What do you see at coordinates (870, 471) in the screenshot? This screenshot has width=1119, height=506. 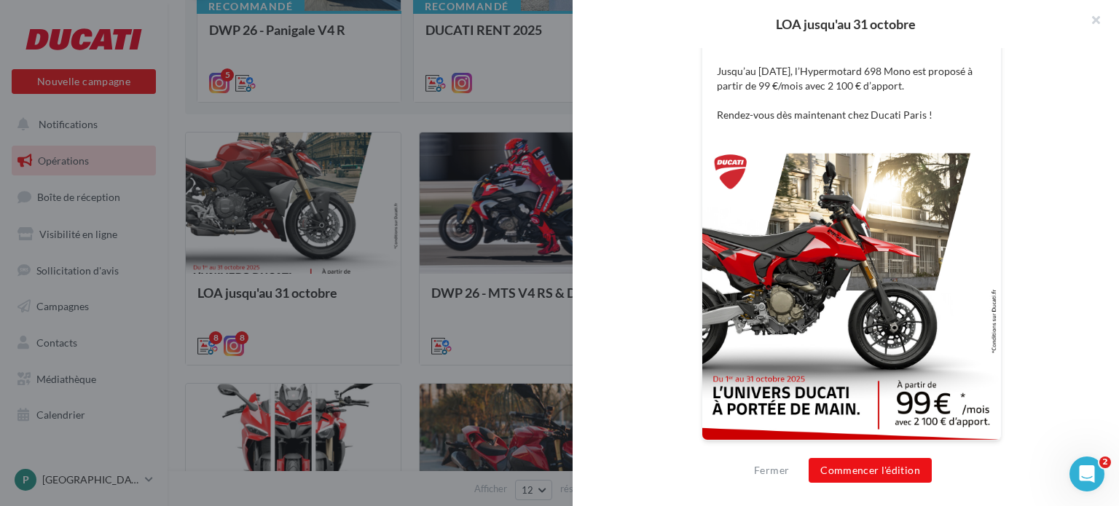 I see `button: Commencer l'édition` at bounding box center [870, 471].